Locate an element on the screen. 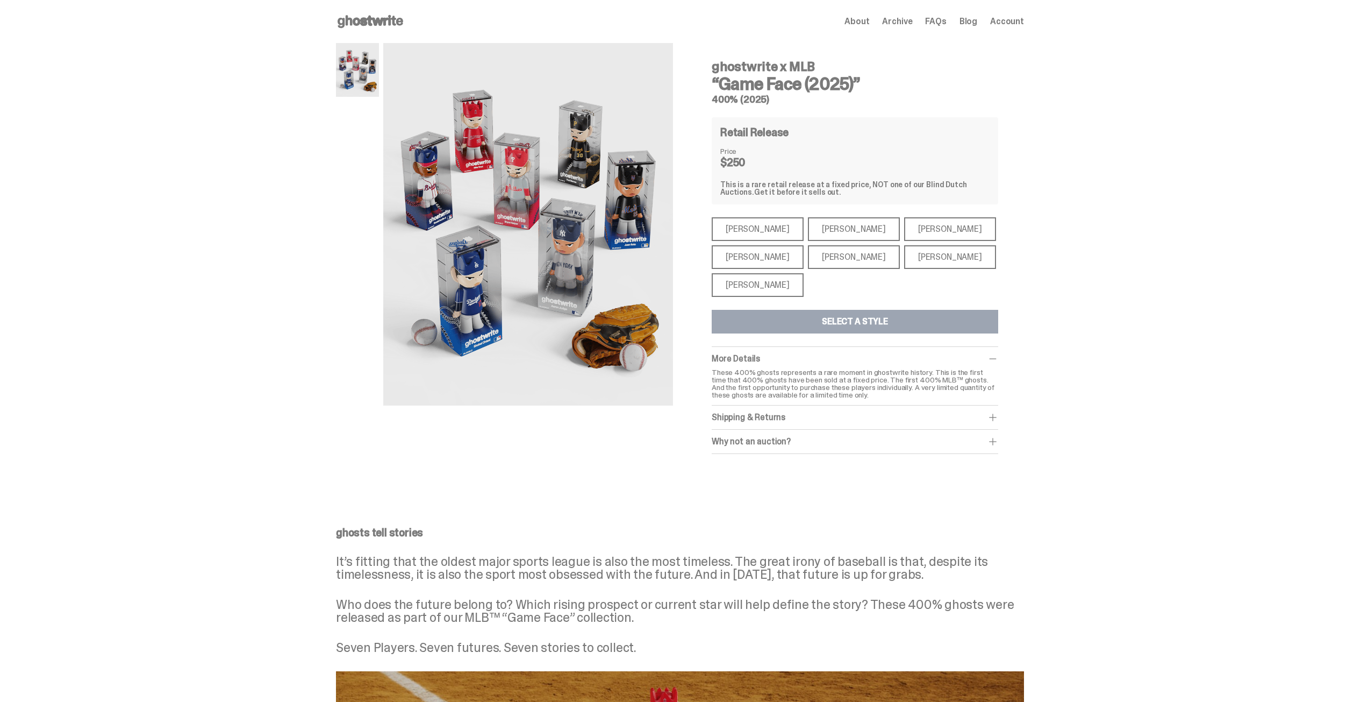 Image resolution: width=1368 pixels, height=702 pixels. a: Blog is located at coordinates (968, 22).